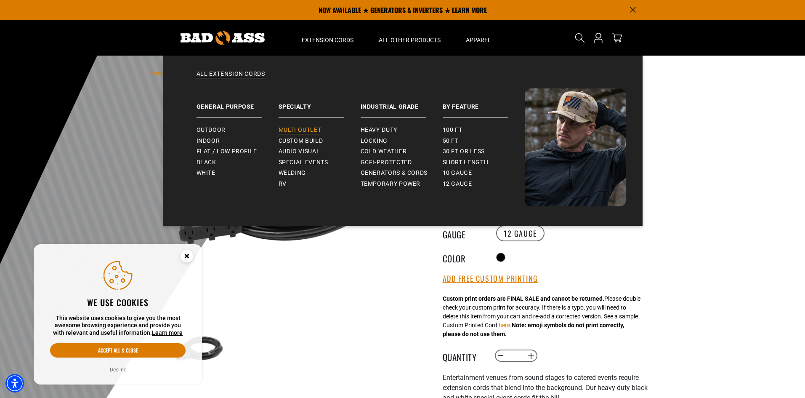  Describe the element at coordinates (490, 279) in the screenshot. I see `button: Add Free Custom Printing` at that location.